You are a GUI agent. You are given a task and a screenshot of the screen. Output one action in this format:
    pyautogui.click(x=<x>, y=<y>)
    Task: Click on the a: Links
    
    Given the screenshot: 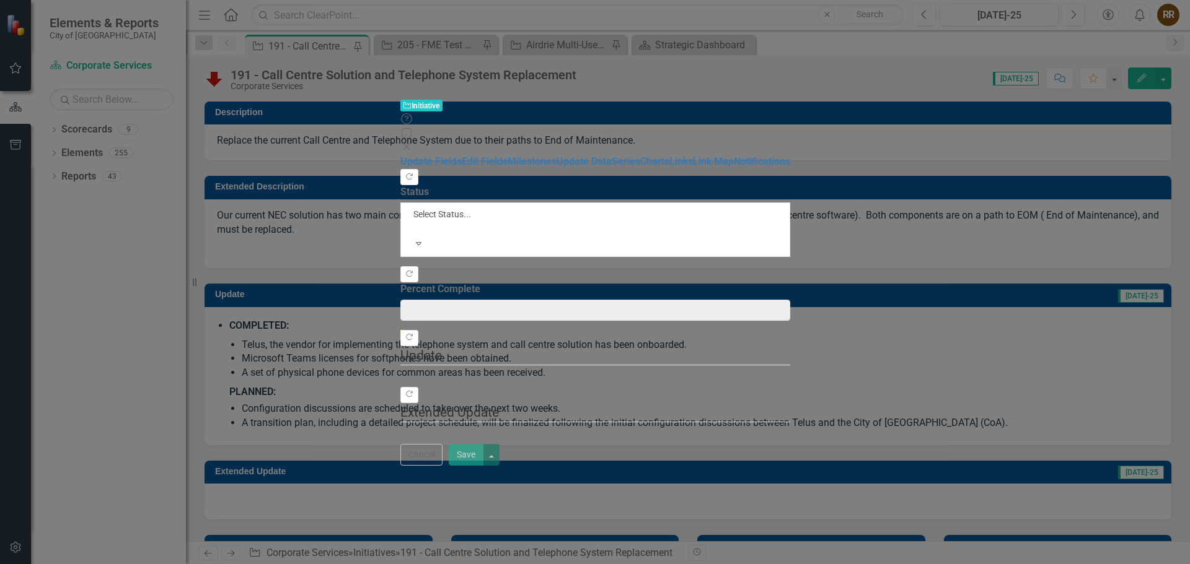 What is the action you would take?
    pyautogui.click(x=681, y=161)
    